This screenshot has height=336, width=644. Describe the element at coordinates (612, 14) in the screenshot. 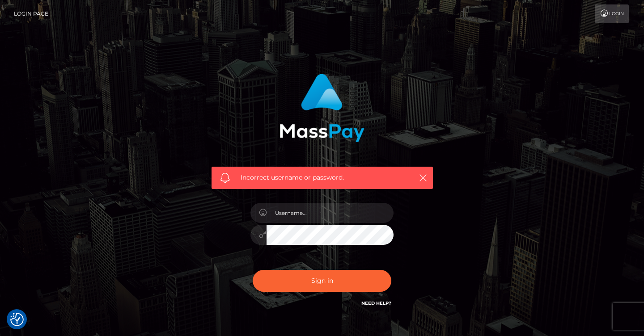

I see `a: Login` at that location.